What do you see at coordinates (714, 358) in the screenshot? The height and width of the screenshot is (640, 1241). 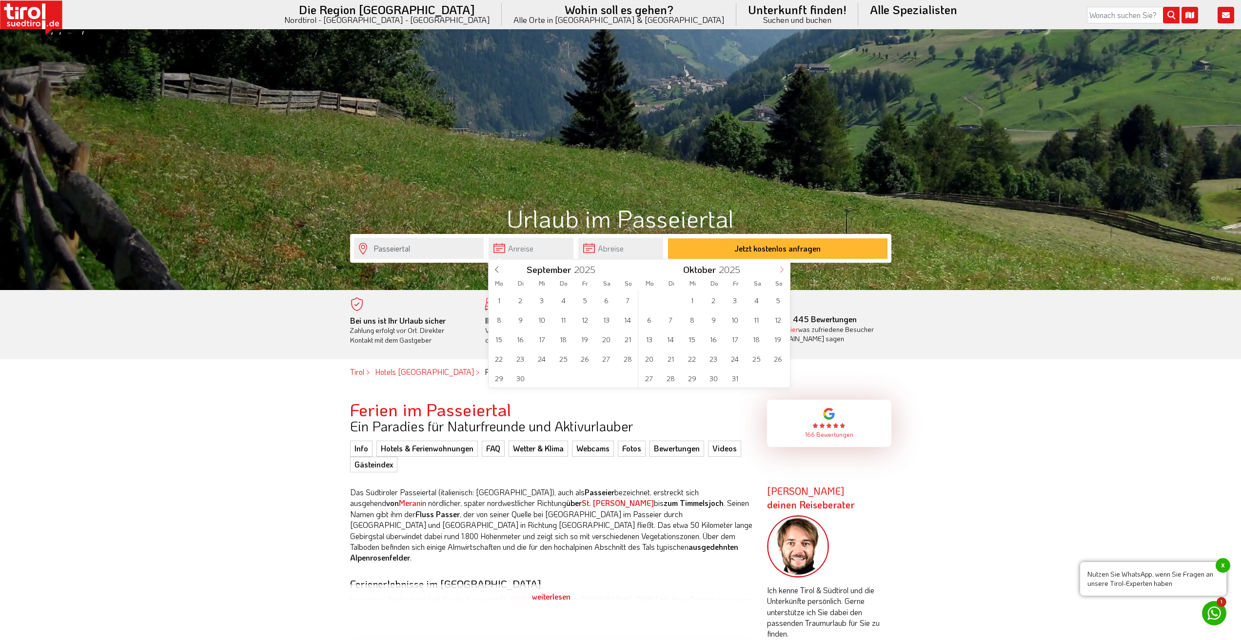 I see `span: Oktober 23, 2025` at bounding box center [714, 358].